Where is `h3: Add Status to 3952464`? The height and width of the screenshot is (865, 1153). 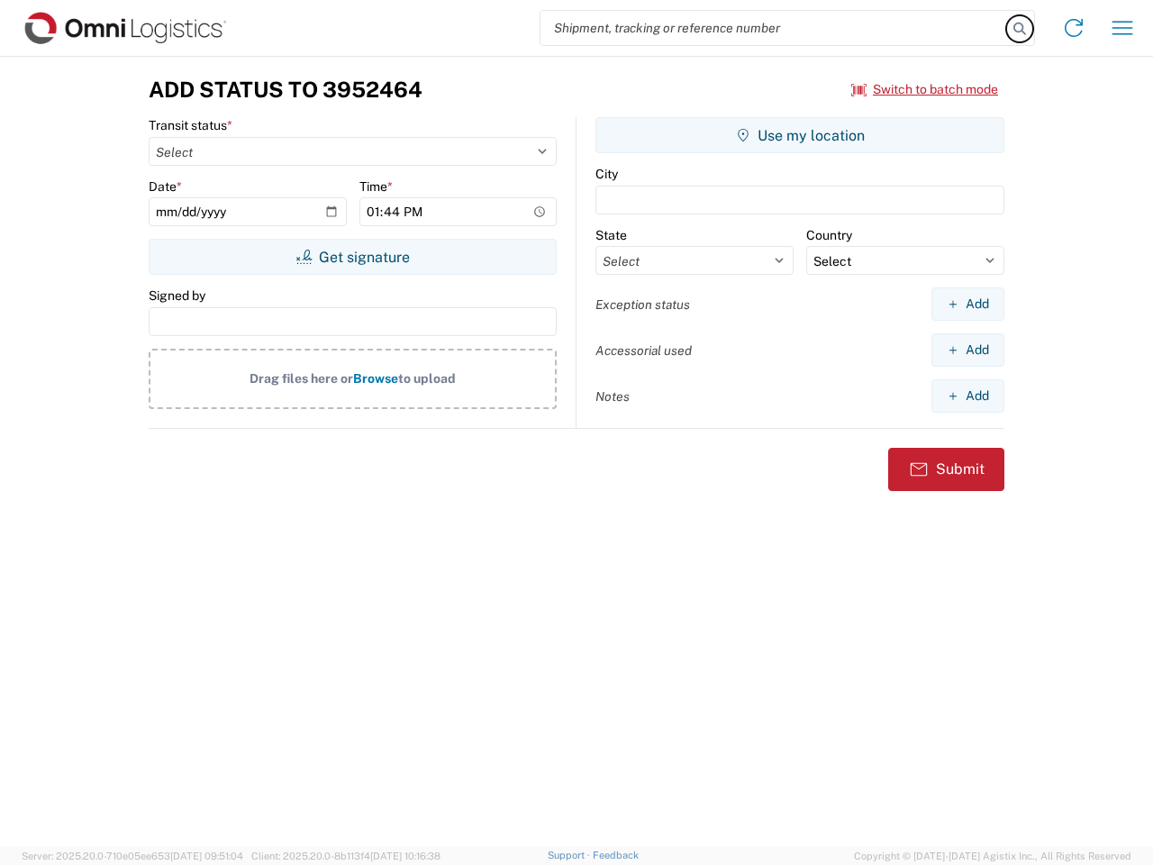
h3: Add Status to 3952464 is located at coordinates (286, 89).